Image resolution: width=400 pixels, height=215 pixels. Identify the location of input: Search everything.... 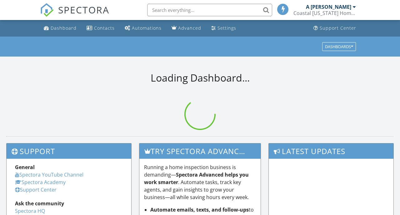
(209, 10).